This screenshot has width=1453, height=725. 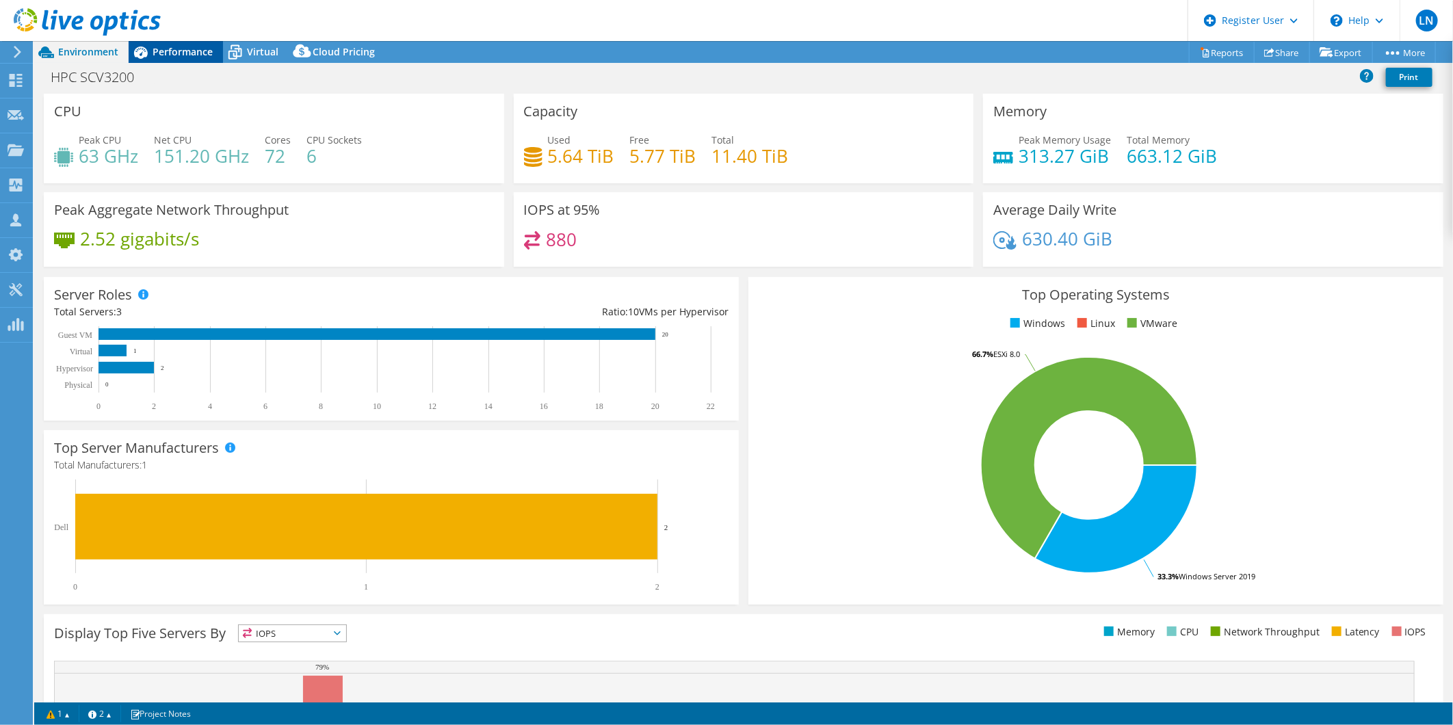 I want to click on li: Windows, so click(x=1036, y=324).